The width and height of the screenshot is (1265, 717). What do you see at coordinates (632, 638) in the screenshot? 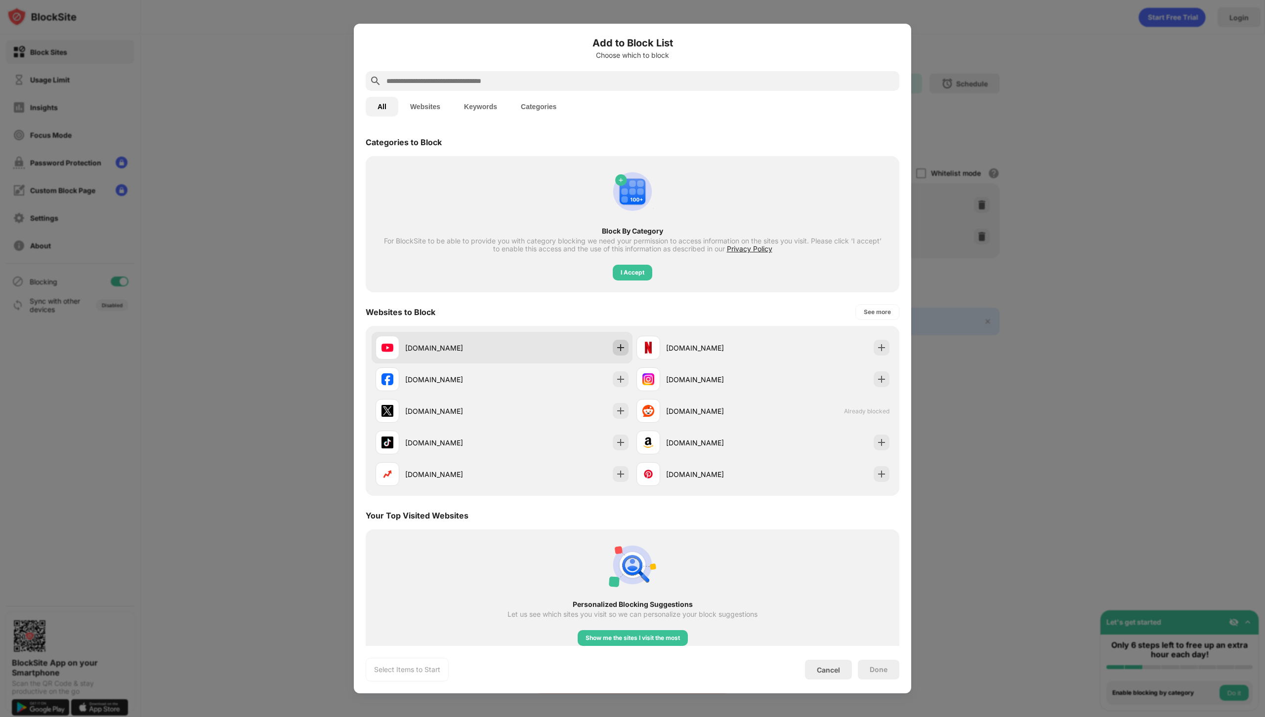
I see `div: Show me the sites I visit the most` at bounding box center [632, 638].